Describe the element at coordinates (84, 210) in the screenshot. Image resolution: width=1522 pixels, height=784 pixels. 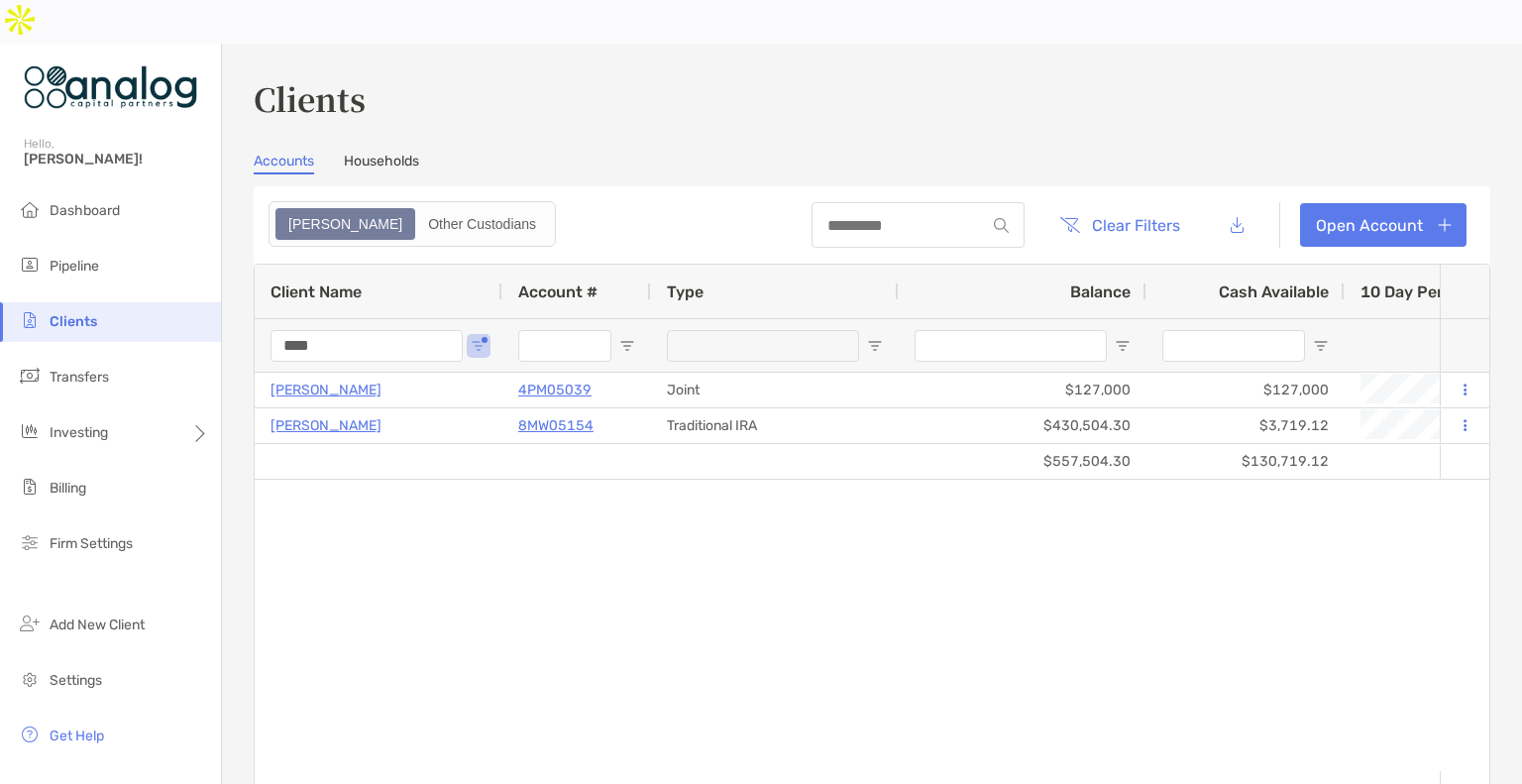
I see `span: Dashboard` at that location.